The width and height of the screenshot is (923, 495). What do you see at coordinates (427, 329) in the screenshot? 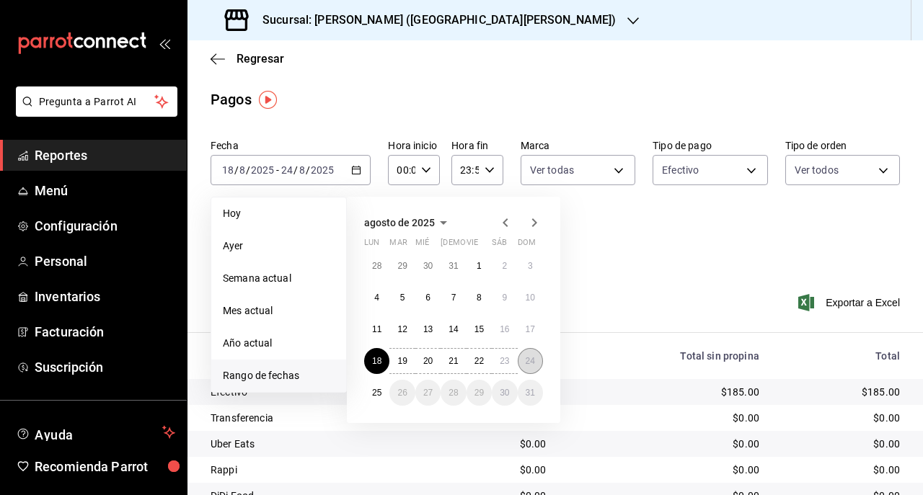
I see `abbr: 13 de agosto de 2025` at bounding box center [427, 329].